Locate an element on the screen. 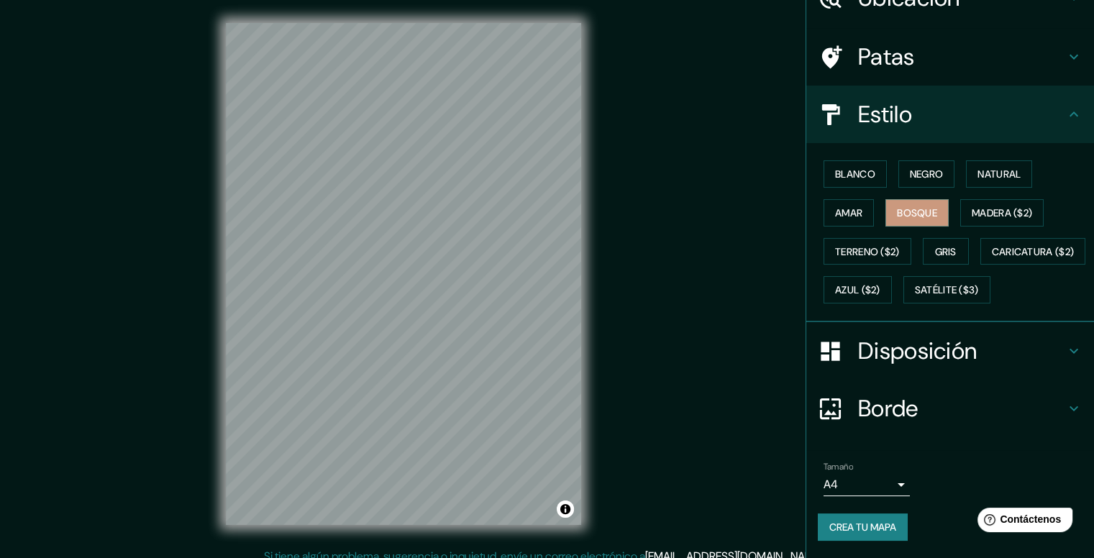 Image resolution: width=1094 pixels, height=558 pixels. font: Amar is located at coordinates (848, 213).